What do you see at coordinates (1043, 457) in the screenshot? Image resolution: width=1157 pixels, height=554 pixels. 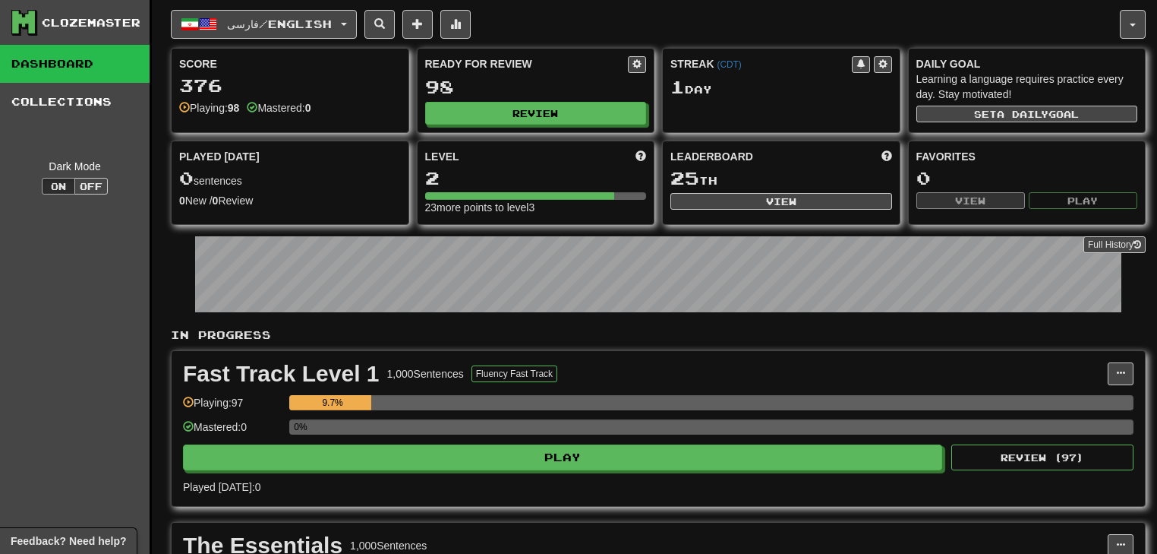 I see `button: Review (97)` at bounding box center [1043, 457].